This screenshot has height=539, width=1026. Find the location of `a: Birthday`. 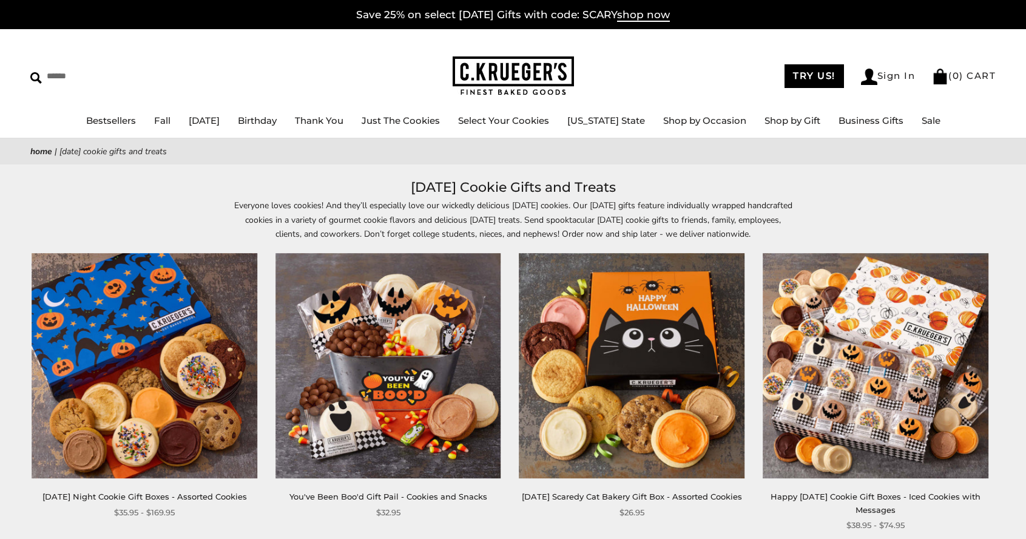

a: Birthday is located at coordinates (257, 120).